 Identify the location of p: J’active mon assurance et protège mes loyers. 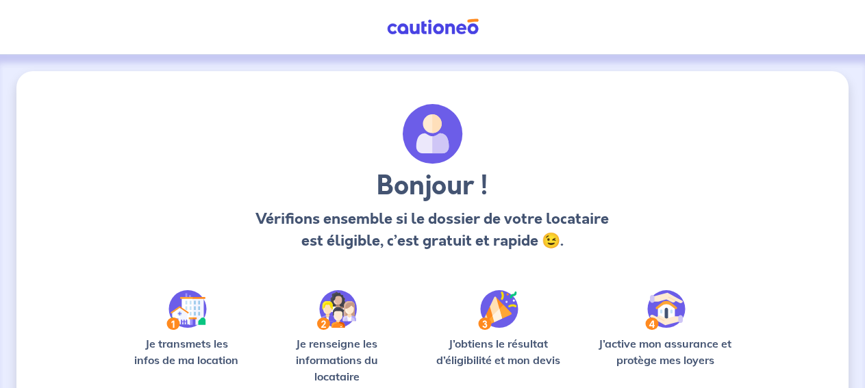
(665, 352).